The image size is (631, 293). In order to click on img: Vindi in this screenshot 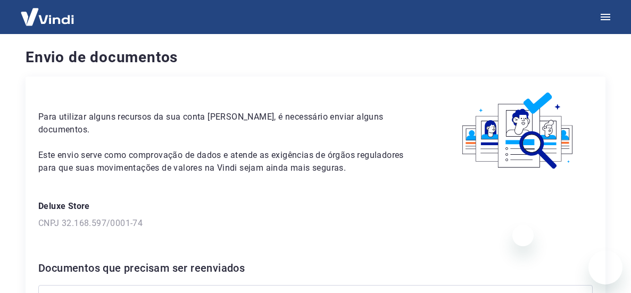, I will do `click(47, 16)`.